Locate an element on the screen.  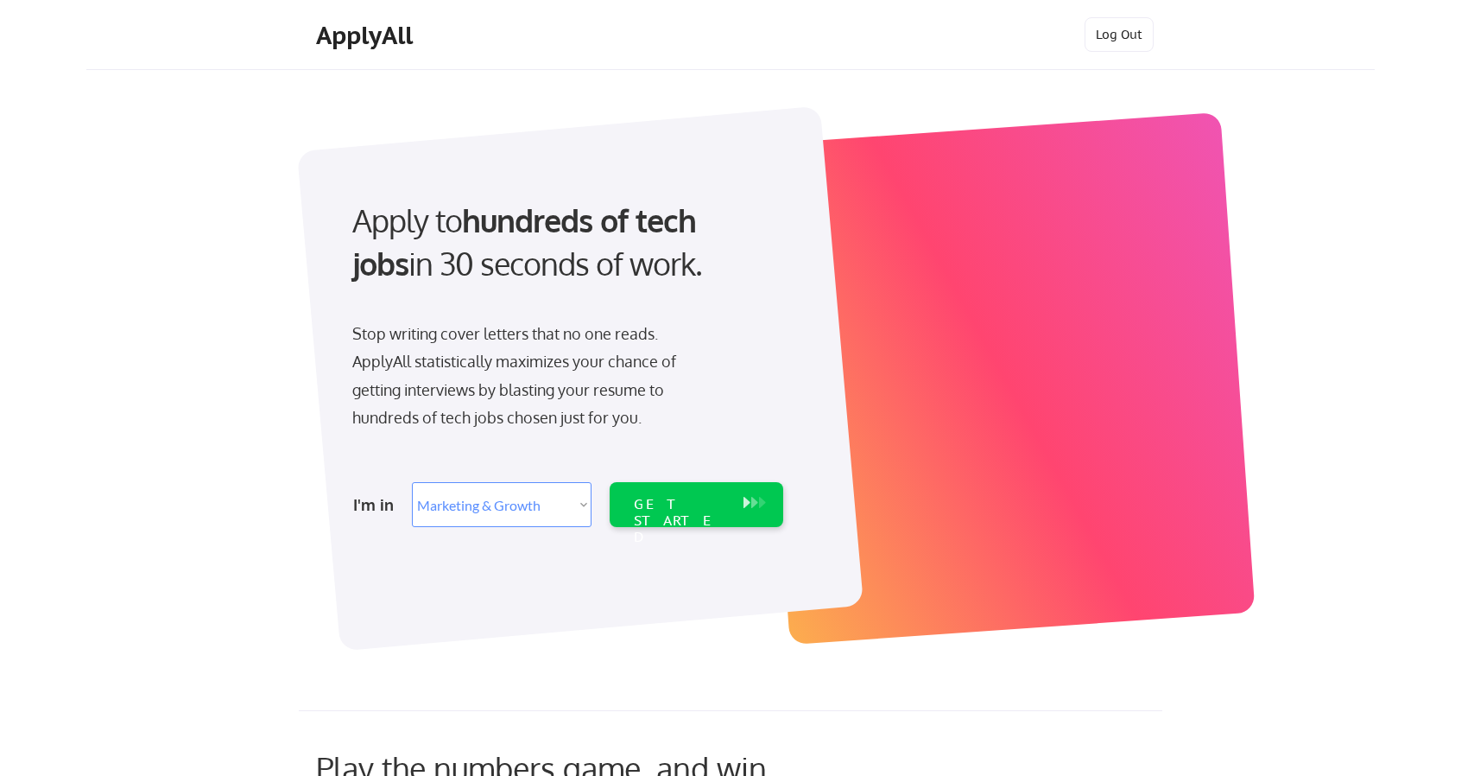
div: Stop writing cover letters that no one reads. ApplyAll statistically maximizes your chance of get... is located at coordinates (530, 376).